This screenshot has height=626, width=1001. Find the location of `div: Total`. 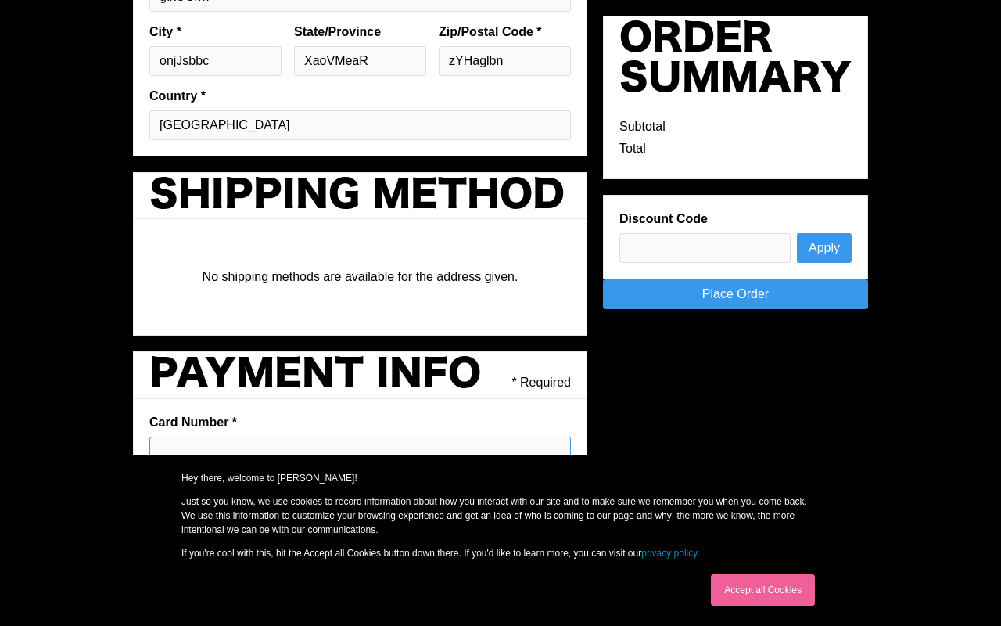

div: Total is located at coordinates (633, 149).